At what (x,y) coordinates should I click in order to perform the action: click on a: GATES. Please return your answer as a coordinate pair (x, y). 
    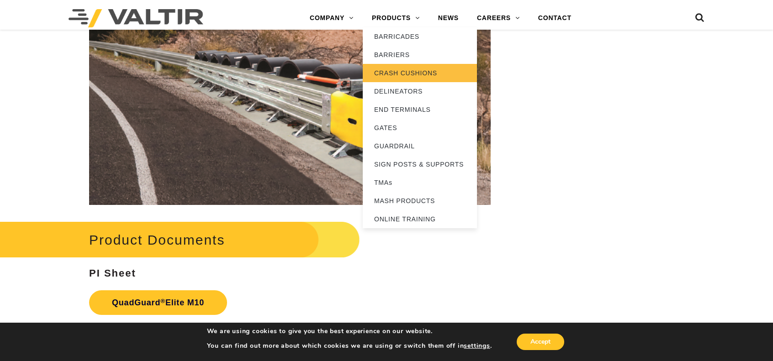
    Looking at the image, I should click on (420, 128).